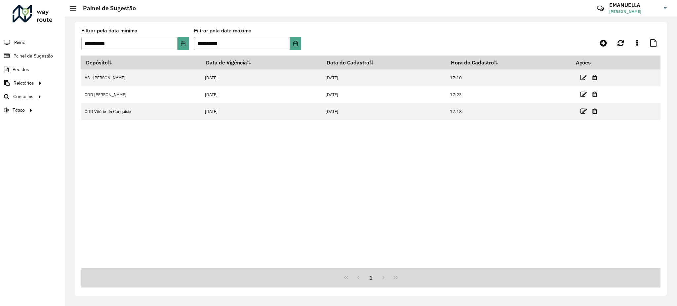 Image resolution: width=677 pixels, height=306 pixels. I want to click on td: 17:10, so click(509, 78).